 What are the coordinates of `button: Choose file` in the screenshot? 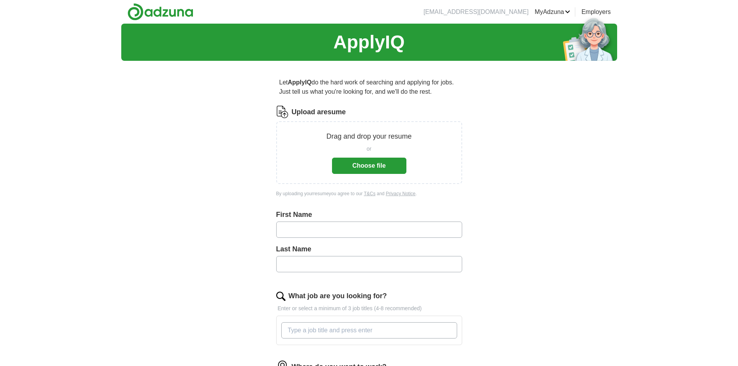 It's located at (369, 166).